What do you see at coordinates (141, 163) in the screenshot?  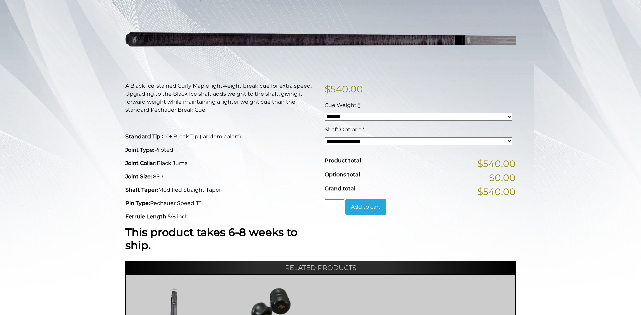 I see `strong: Joint Collar:` at bounding box center [141, 163].